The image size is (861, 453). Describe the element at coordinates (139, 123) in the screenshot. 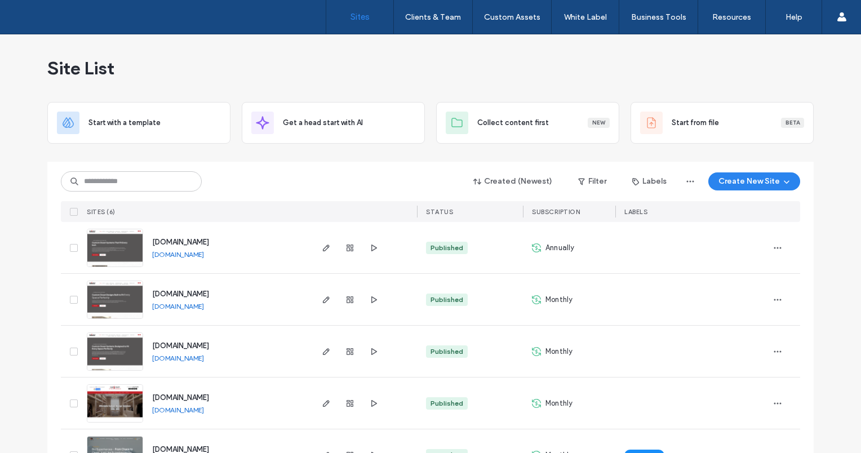

I see `div: Start with a template` at that location.